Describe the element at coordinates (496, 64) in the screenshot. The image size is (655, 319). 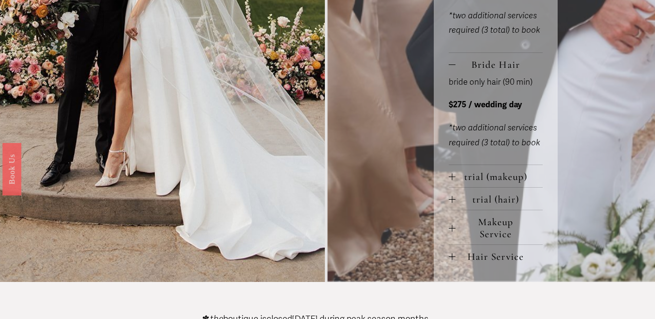
I see `button: Bride Hair` at that location.